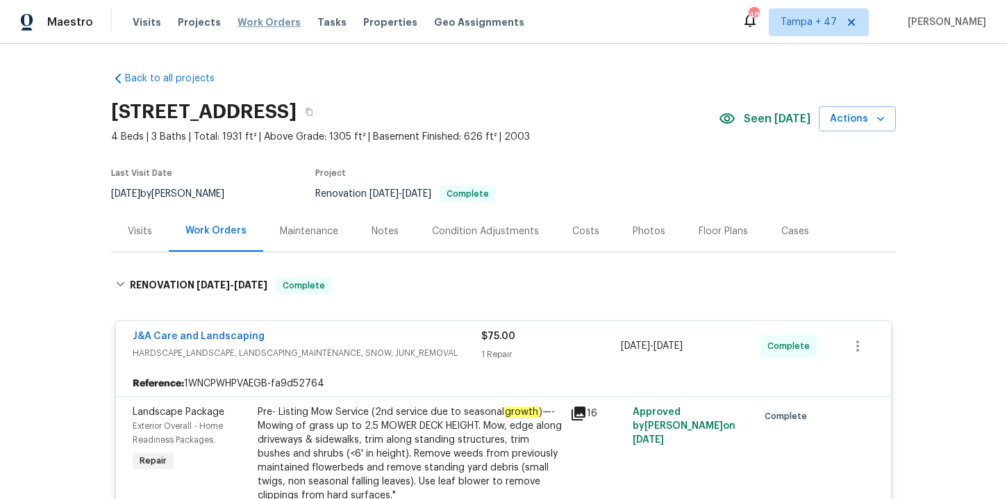  Describe the element at coordinates (585, 231) in the screenshot. I see `div: Costs` at that location.